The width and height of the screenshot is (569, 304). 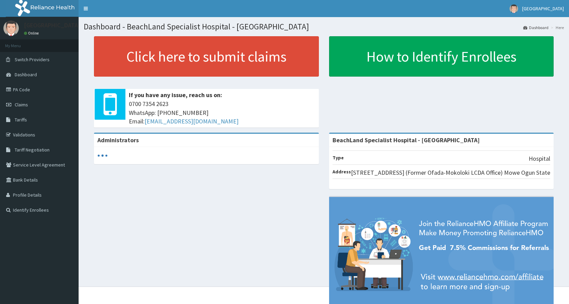 What do you see at coordinates (32, 59) in the screenshot?
I see `span: Switch Providers` at bounding box center [32, 59].